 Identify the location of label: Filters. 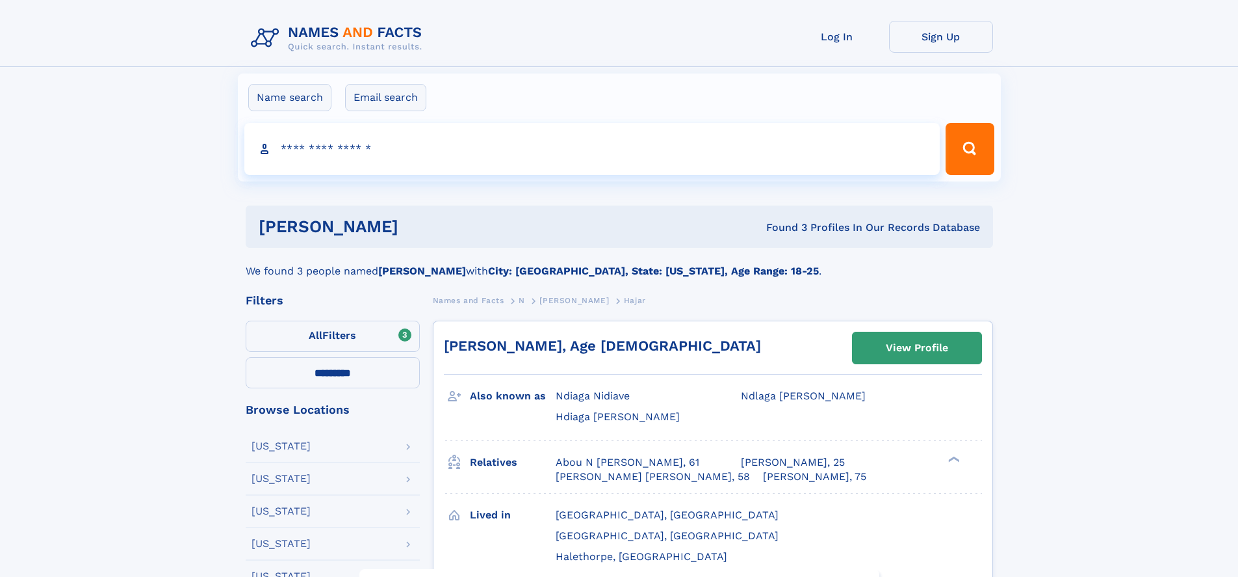
(333, 336).